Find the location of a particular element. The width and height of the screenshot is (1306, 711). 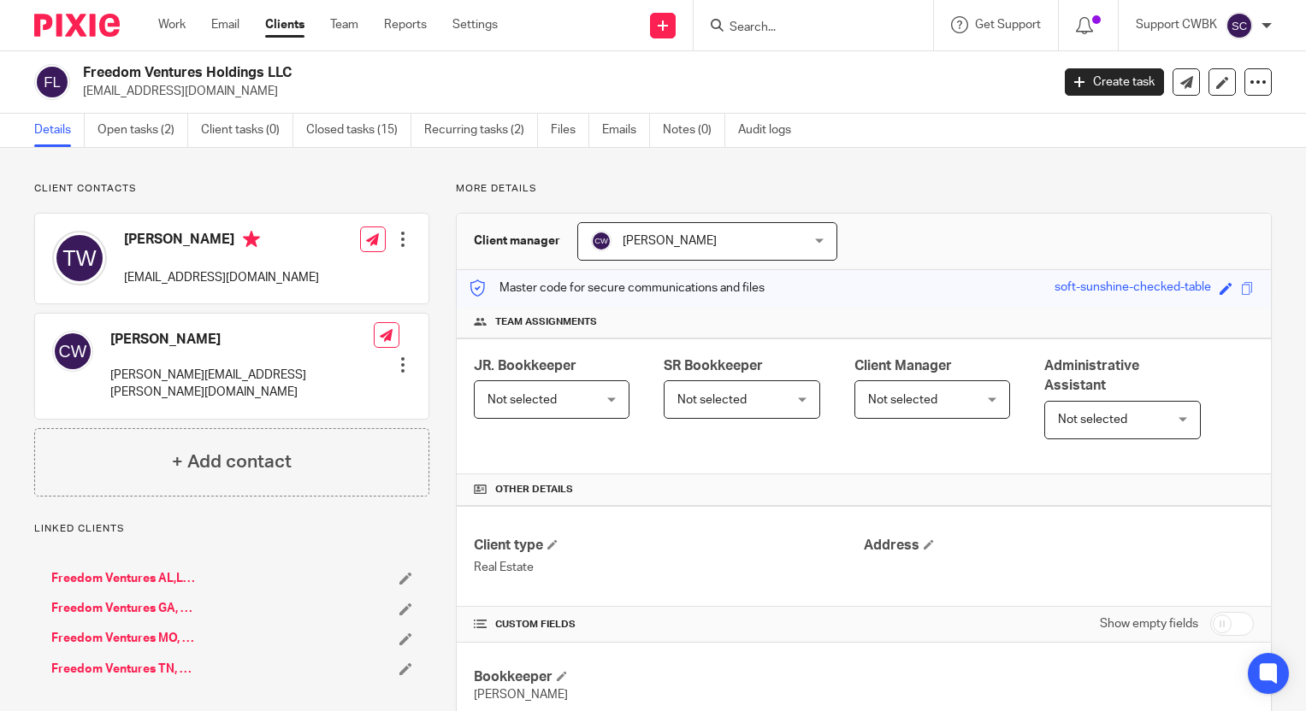

span: Get Support is located at coordinates (1007, 25).